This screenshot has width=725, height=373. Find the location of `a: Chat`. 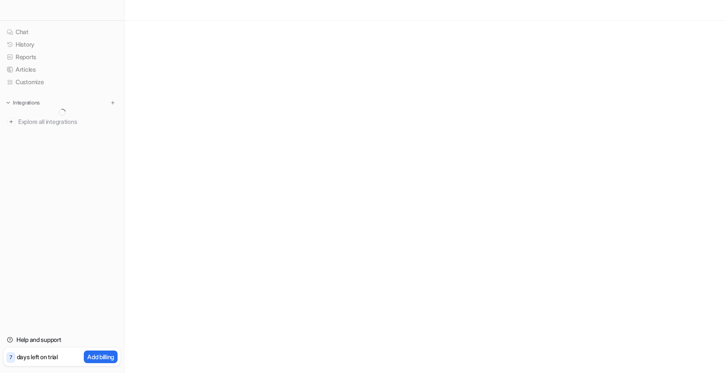

a: Chat is located at coordinates (62, 32).